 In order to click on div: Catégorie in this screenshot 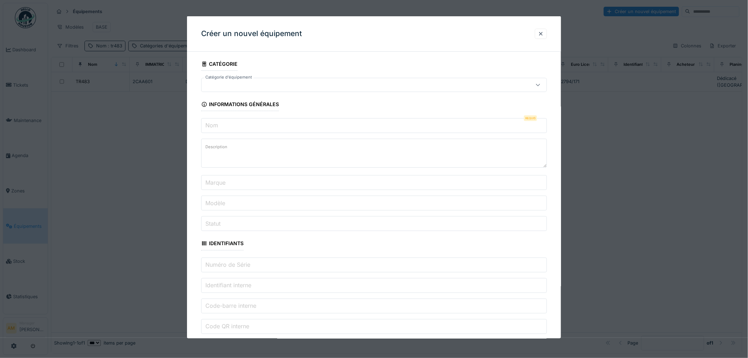, I will do `click(219, 65)`.